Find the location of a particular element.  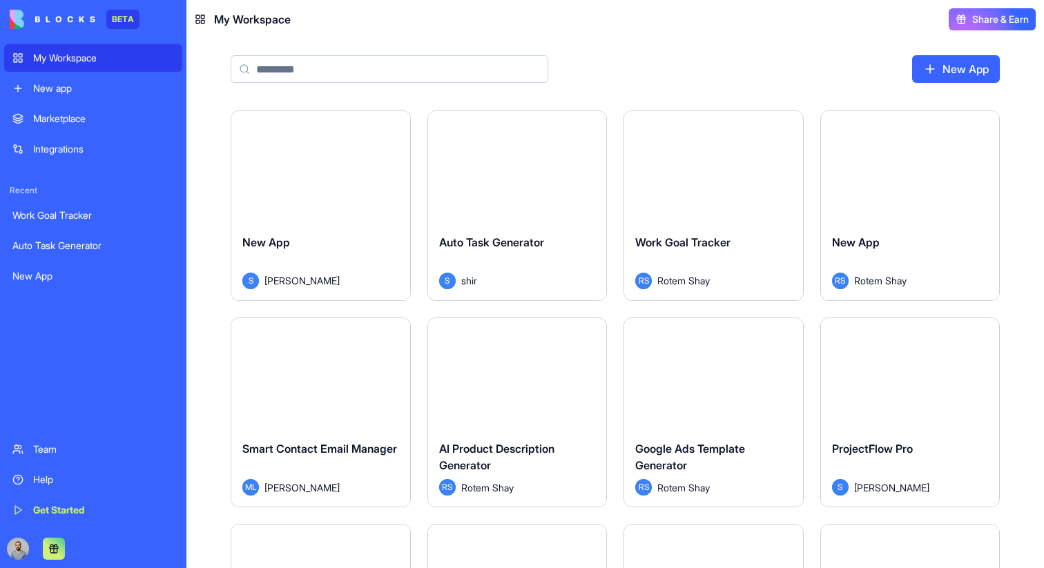

a: Auto Task GeneratorSshir is located at coordinates (517, 206).